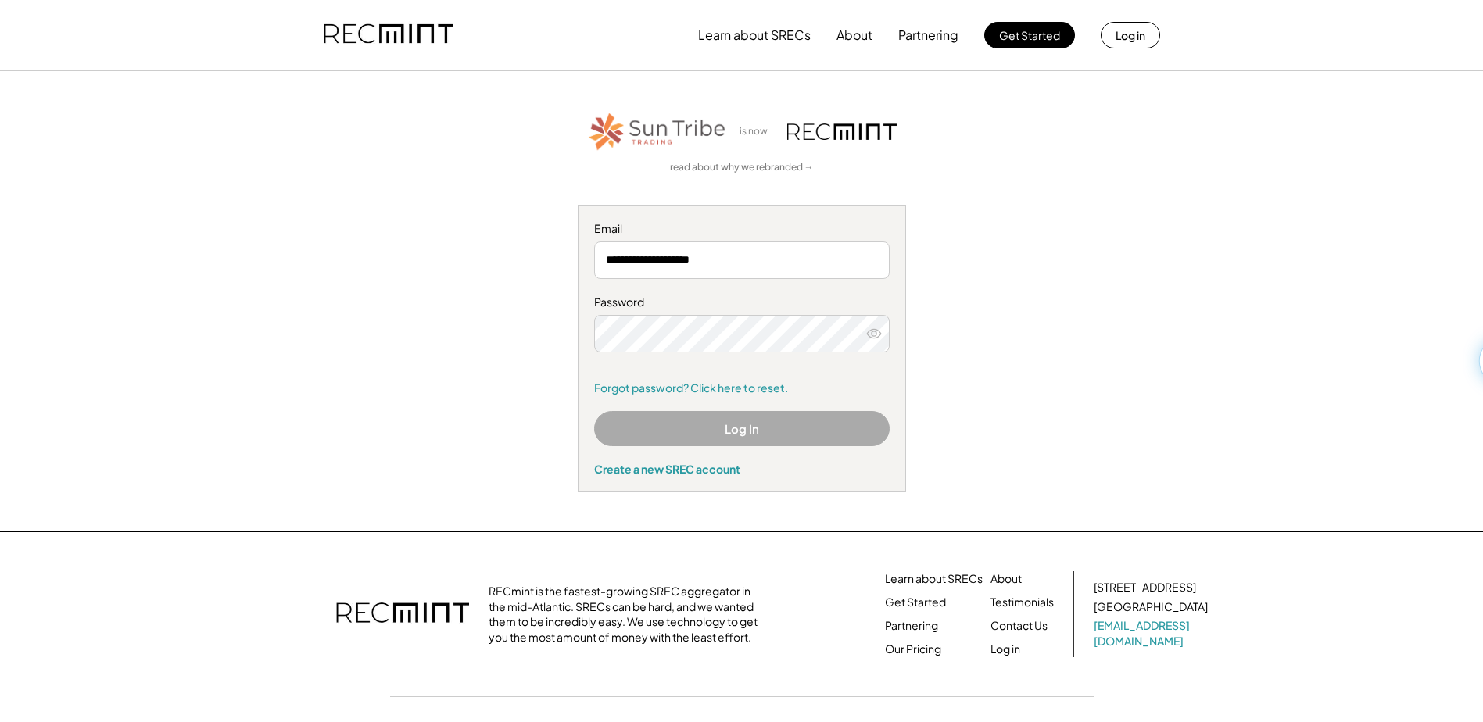  Describe the element at coordinates (854, 35) in the screenshot. I see `button: About` at that location.